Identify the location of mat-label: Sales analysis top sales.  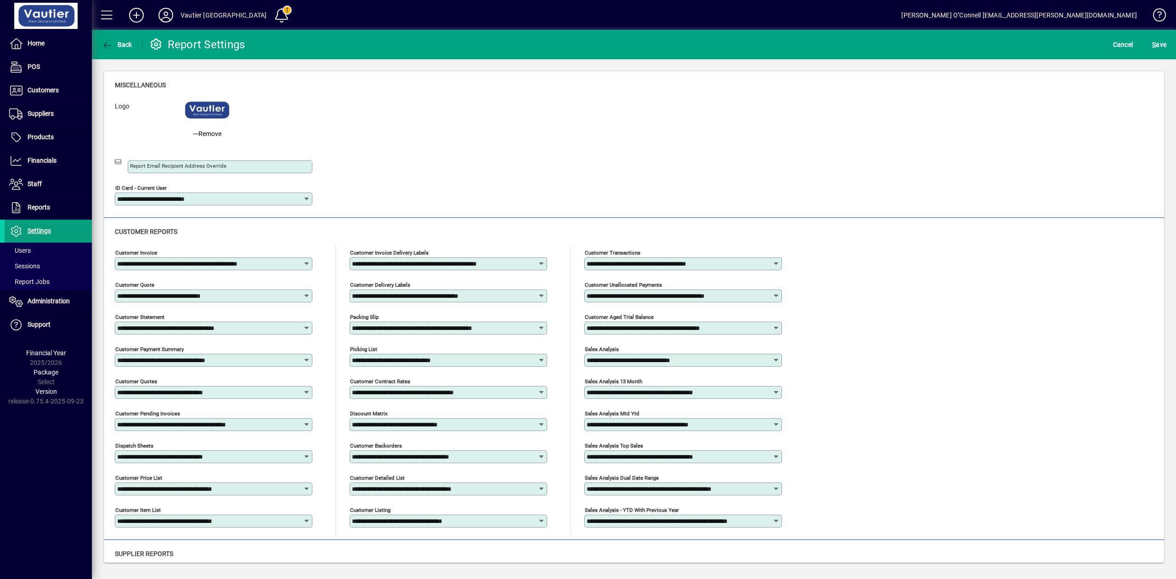
(614, 446).